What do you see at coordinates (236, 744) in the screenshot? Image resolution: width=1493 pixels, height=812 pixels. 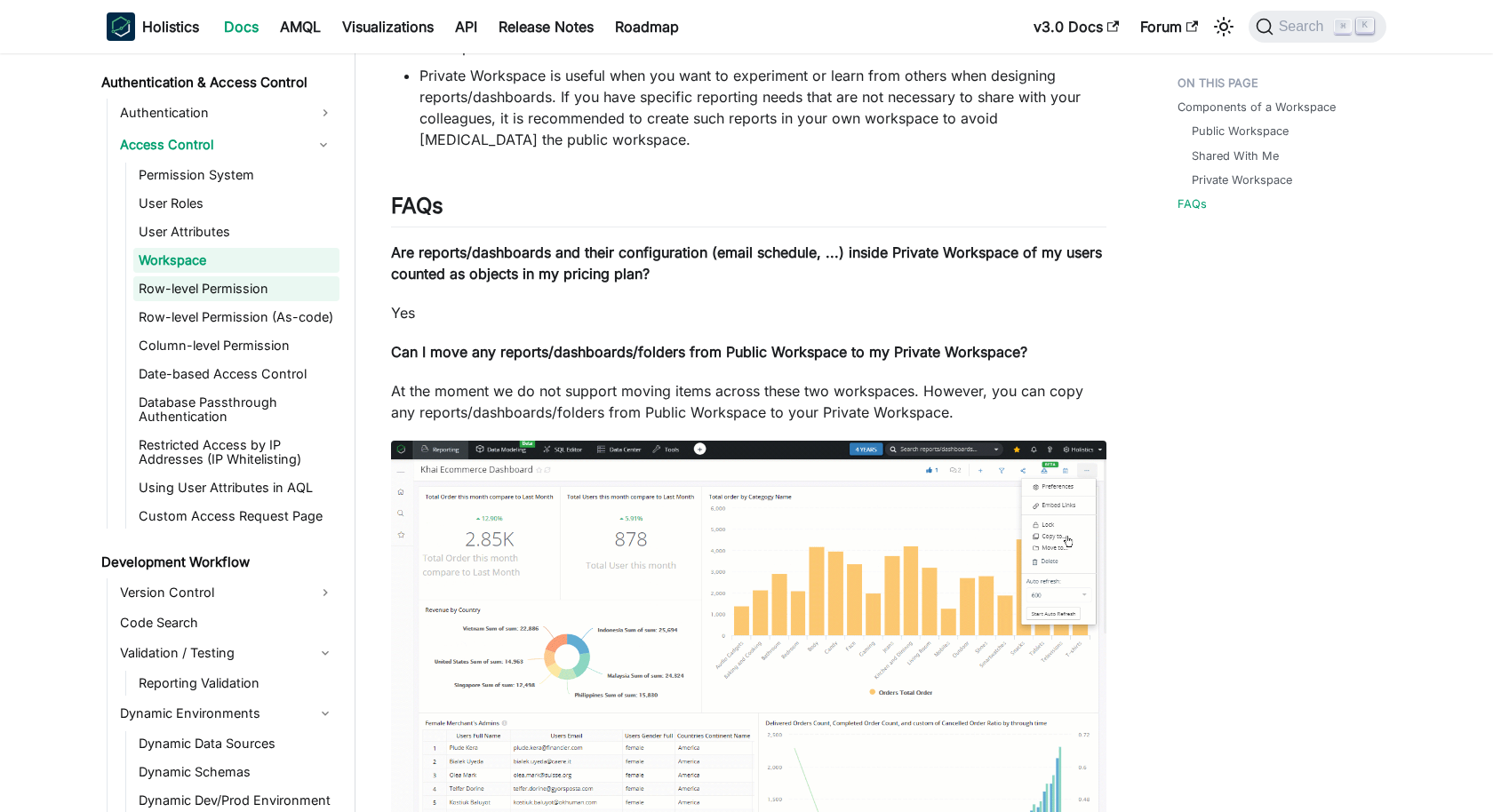 I see `a: Dynamic Data Sources` at bounding box center [236, 744].